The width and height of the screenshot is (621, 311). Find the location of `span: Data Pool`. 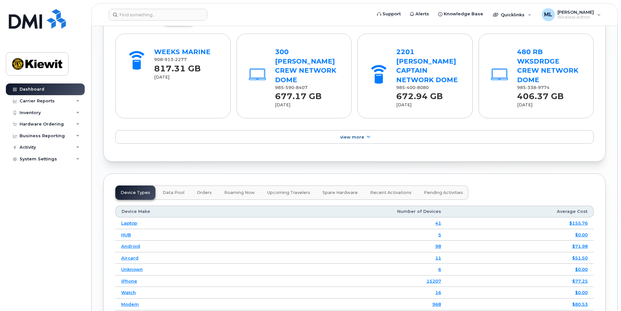

span: Data Pool is located at coordinates (173, 193).